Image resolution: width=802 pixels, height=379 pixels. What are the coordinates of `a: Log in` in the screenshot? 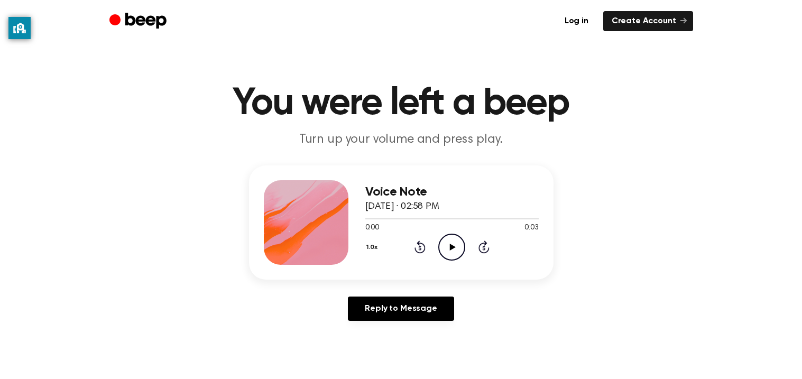 It's located at (577, 21).